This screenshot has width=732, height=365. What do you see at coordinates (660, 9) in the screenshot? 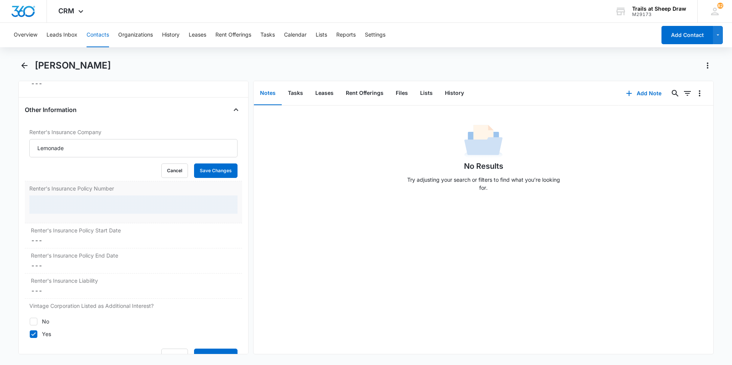
I see `div: account name` at bounding box center [660, 9].